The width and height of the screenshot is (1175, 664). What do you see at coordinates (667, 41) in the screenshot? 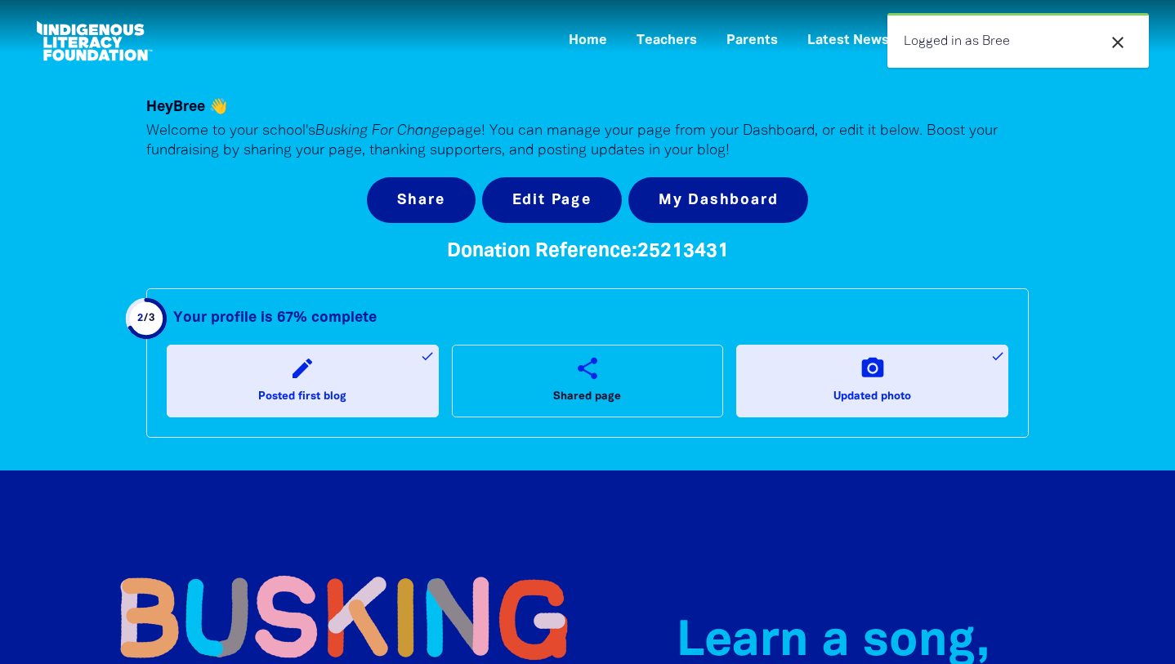
I see `a: Teachers` at bounding box center [667, 41].